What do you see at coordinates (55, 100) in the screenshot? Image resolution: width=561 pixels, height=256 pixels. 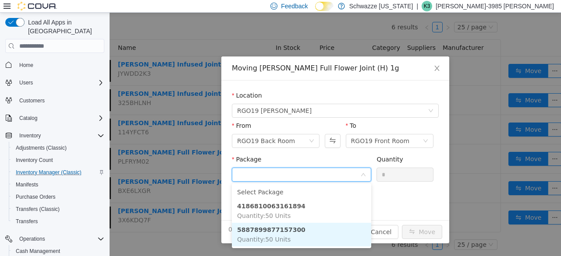 I see `button: Customers` at bounding box center [55, 100].